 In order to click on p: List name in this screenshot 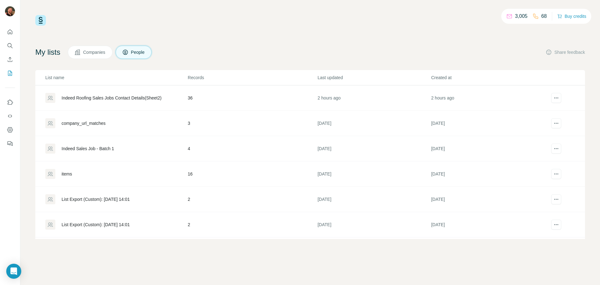, I will do `click(116, 77)`.